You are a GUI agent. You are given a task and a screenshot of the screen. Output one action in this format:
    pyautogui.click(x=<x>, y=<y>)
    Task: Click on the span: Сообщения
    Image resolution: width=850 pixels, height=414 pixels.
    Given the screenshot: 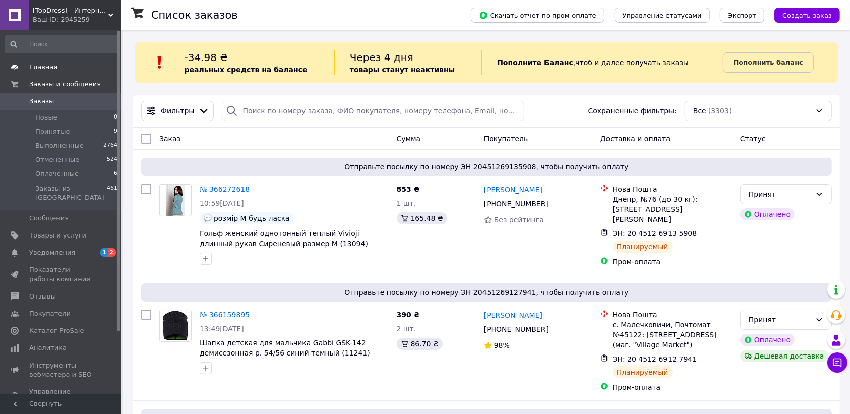 What is the action you would take?
    pyautogui.click(x=49, y=218)
    